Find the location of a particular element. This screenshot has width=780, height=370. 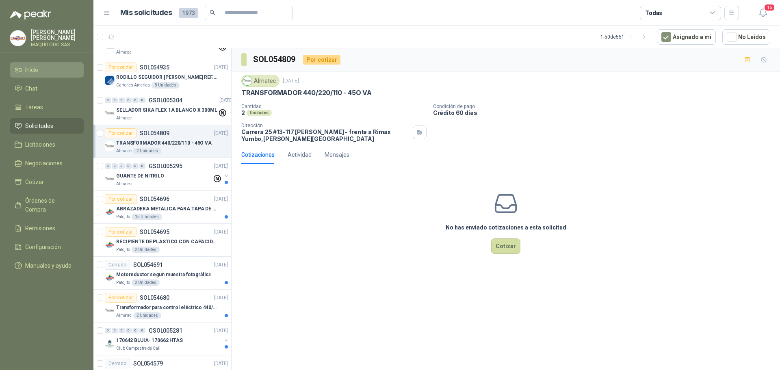

p: RECIPIENTE DE PLASTICO CON CAPACIDAD DE 1.8 LT PARA LA EXTRACCIÓN MANUAL DE LIQUIDOS is located at coordinates (167, 242).